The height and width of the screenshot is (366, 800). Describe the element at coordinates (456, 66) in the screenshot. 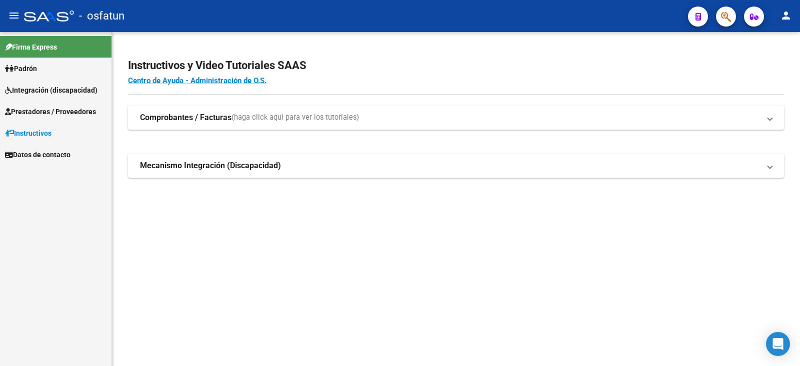

I see `h2: Instructivos y Video Tutoriales SAAS` at that location.